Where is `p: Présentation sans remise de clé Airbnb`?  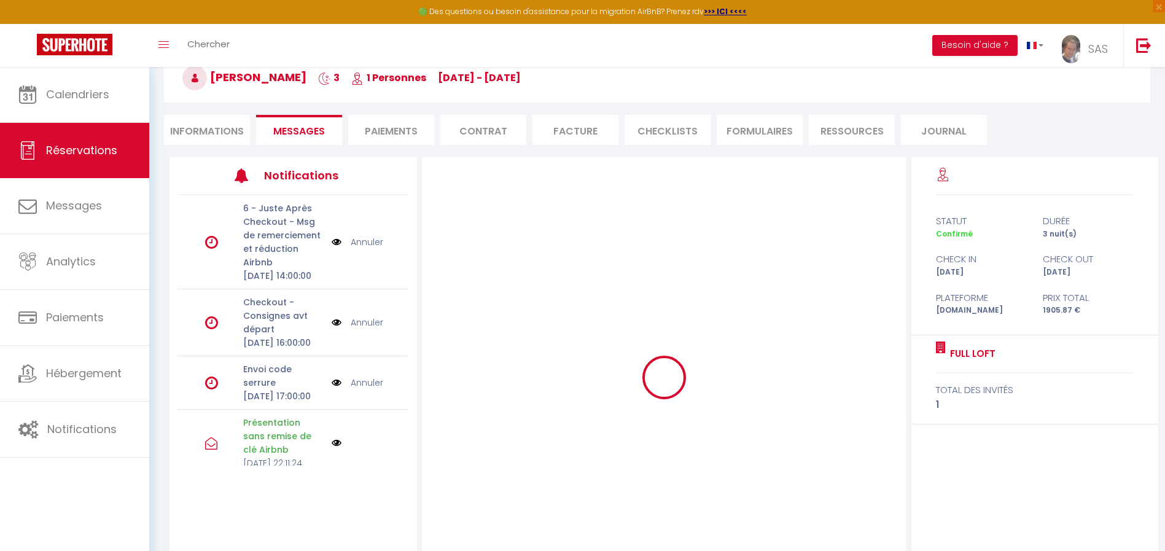 p: Présentation sans remise de clé Airbnb is located at coordinates (283, 436).